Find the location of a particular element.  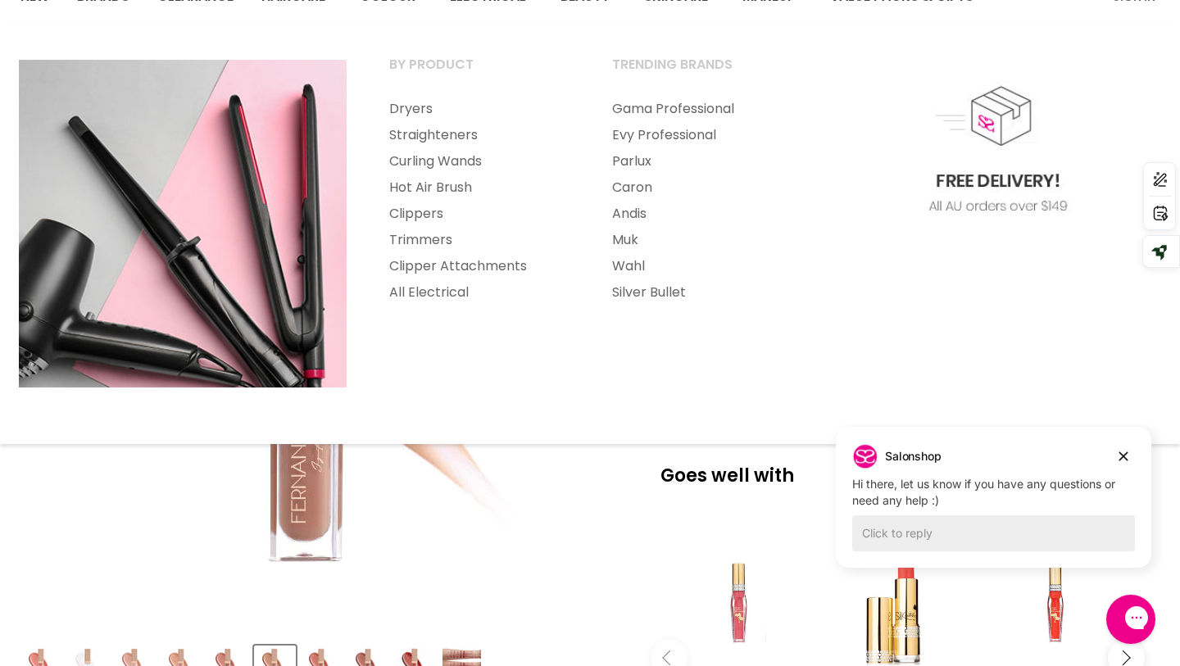

a: Dryers is located at coordinates (479, 109).